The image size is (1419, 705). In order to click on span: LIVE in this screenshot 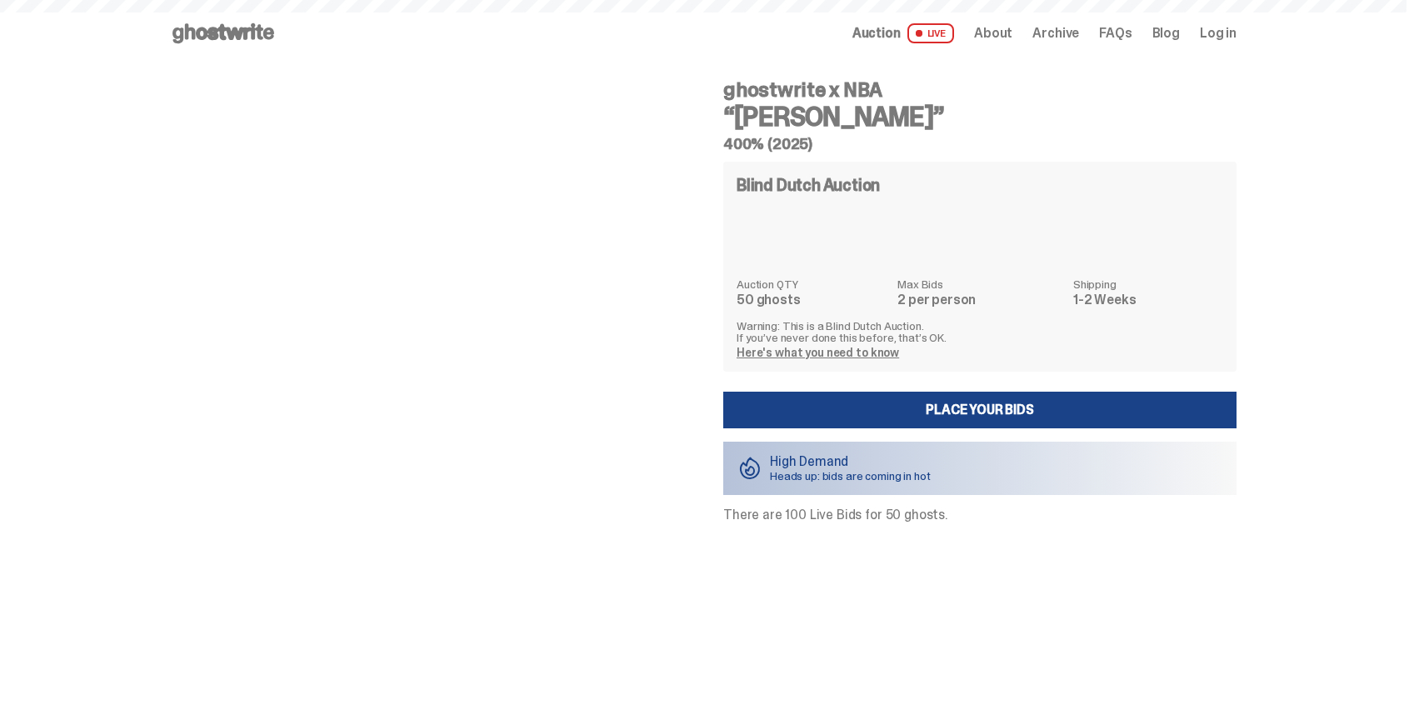, I will do `click(931, 33)`.